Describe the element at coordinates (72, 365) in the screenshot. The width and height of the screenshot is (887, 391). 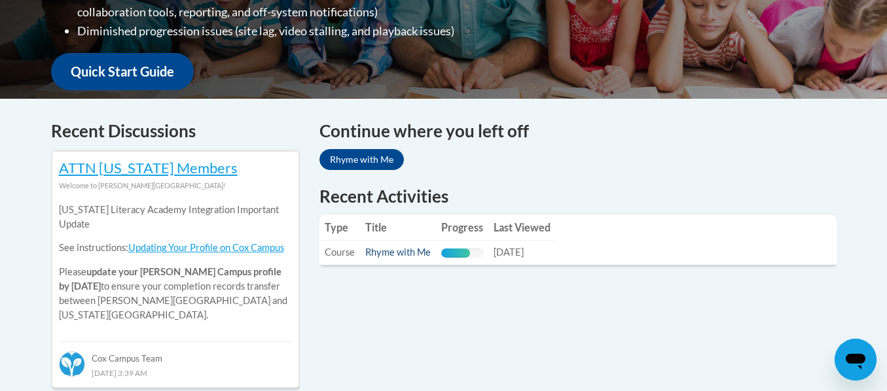
I see `img: Cox Campus Team` at that location.